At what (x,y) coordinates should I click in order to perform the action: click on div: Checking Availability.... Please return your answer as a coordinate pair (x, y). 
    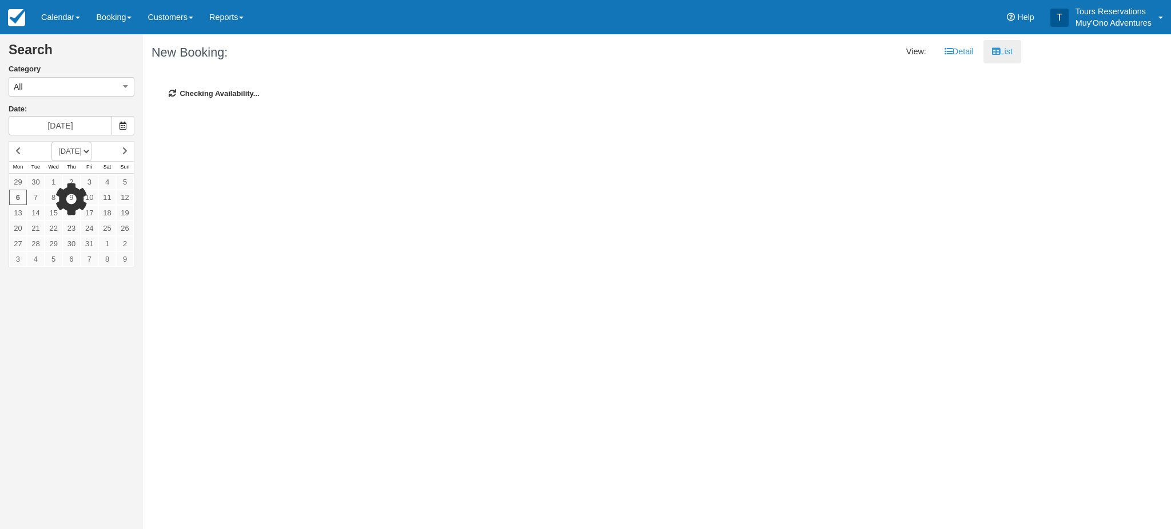
    Looking at the image, I should click on (582, 94).